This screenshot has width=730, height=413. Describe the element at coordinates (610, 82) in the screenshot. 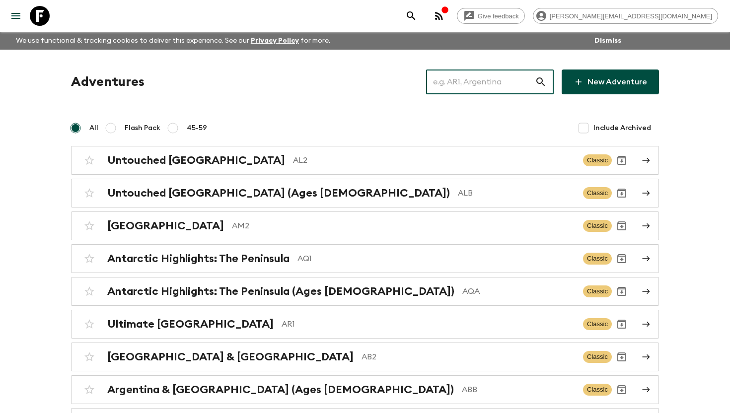

I see `a: New Adventure` at that location.